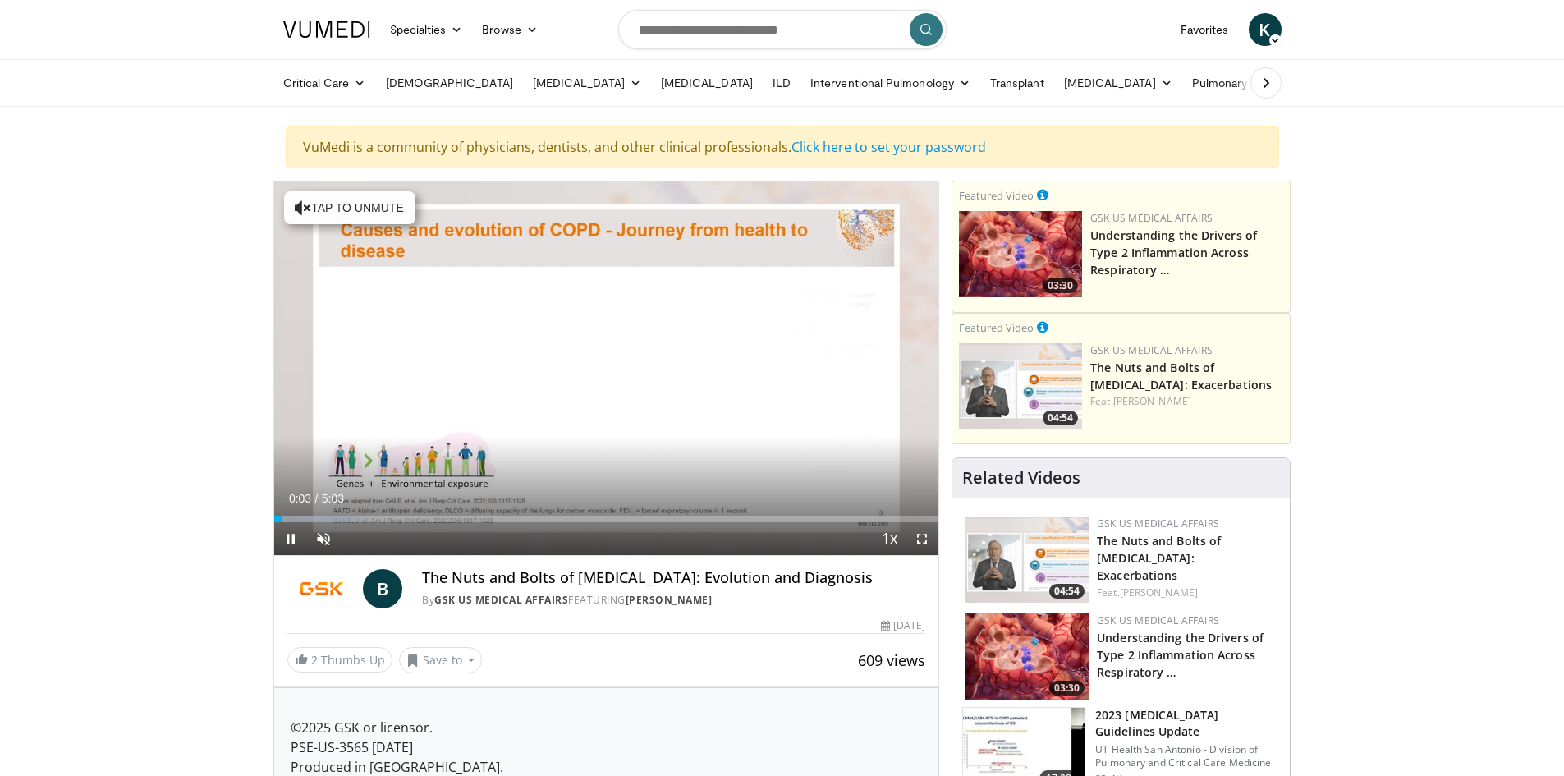 Image resolution: width=1564 pixels, height=776 pixels. Describe the element at coordinates (350, 208) in the screenshot. I see `button: Tap to unmute` at that location.